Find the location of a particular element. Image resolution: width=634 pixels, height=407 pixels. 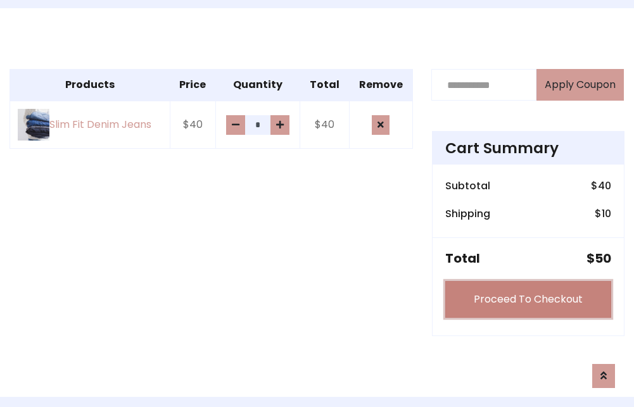

h5: Total is located at coordinates (462, 258).